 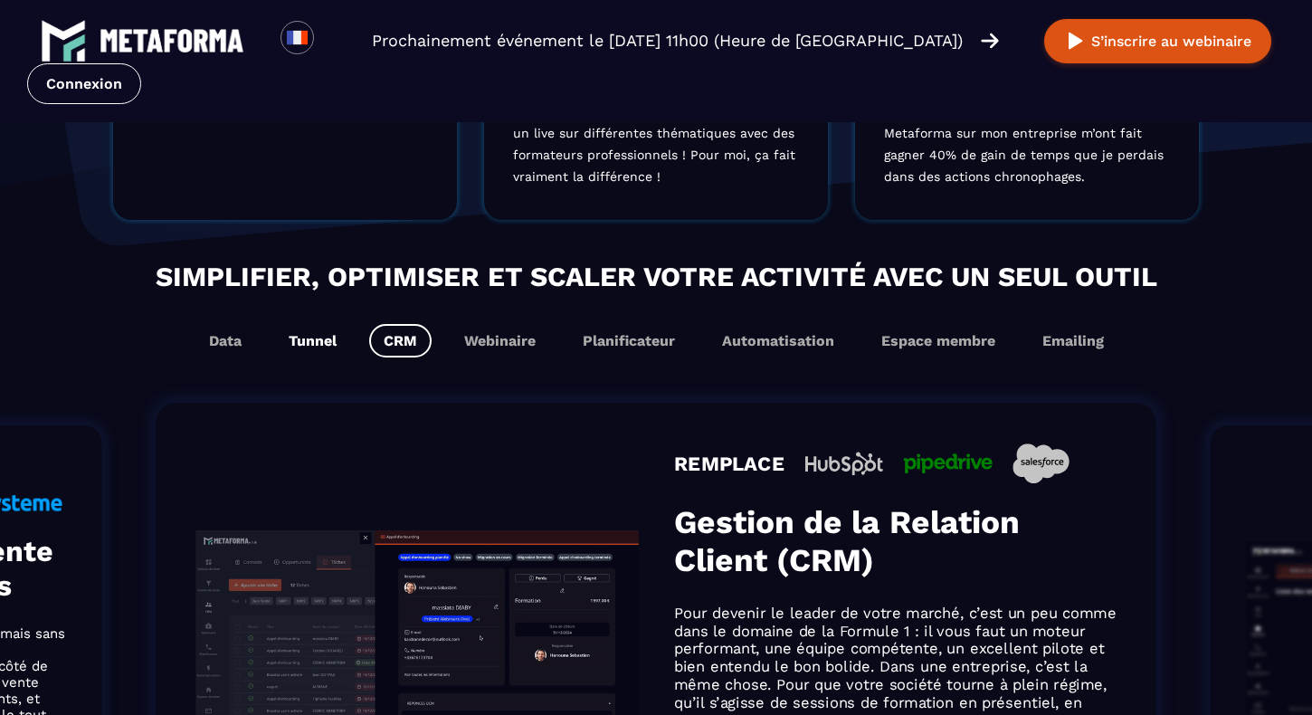 I want to click on h2: Simplifier, optimiser et scaler votre activité avec un seul outil, so click(x=656, y=276).